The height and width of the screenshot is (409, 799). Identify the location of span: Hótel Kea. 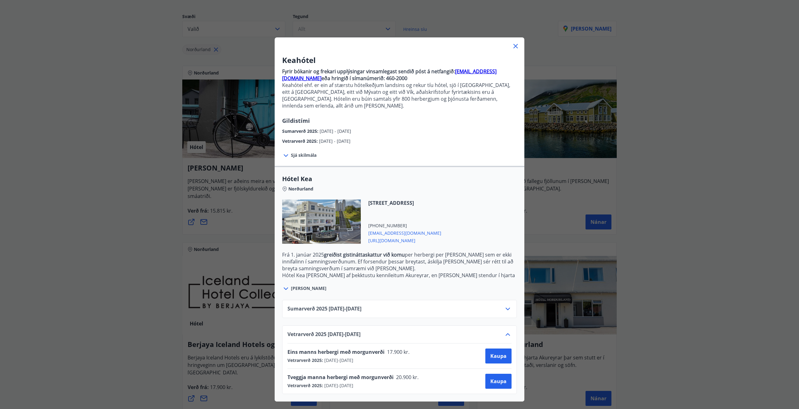
(399, 179).